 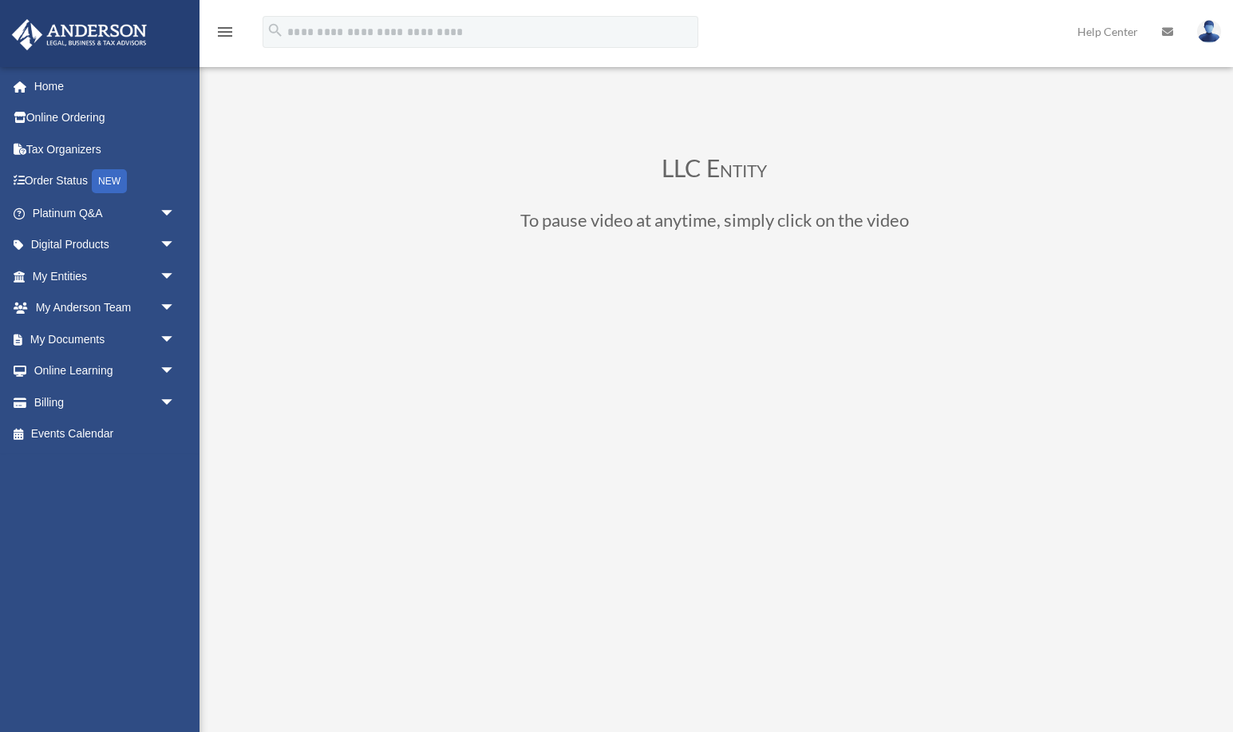 I want to click on i: search, so click(x=275, y=30).